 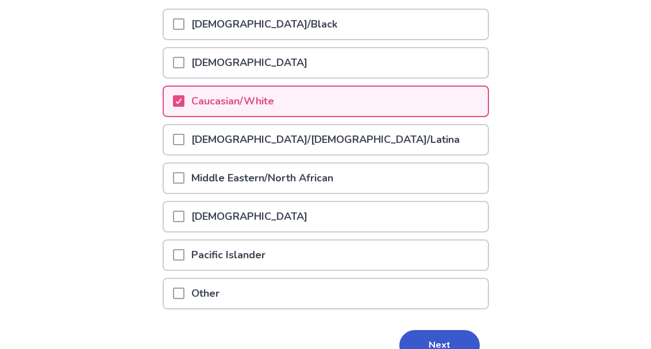 I want to click on p: Middle Eastern/North African, so click(x=262, y=179).